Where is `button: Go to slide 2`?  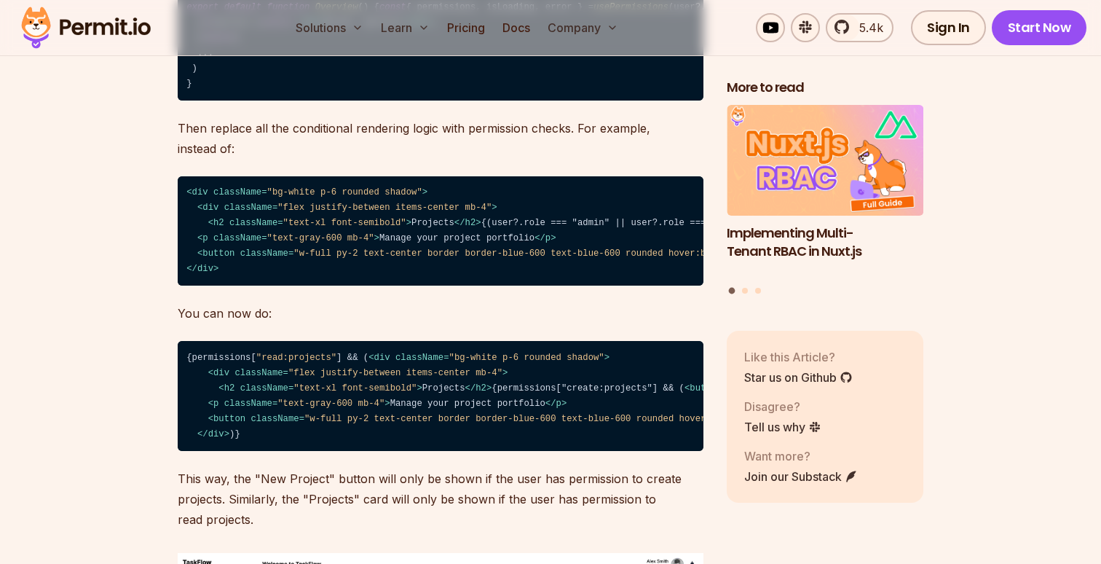 button: Go to slide 2 is located at coordinates (745, 291).